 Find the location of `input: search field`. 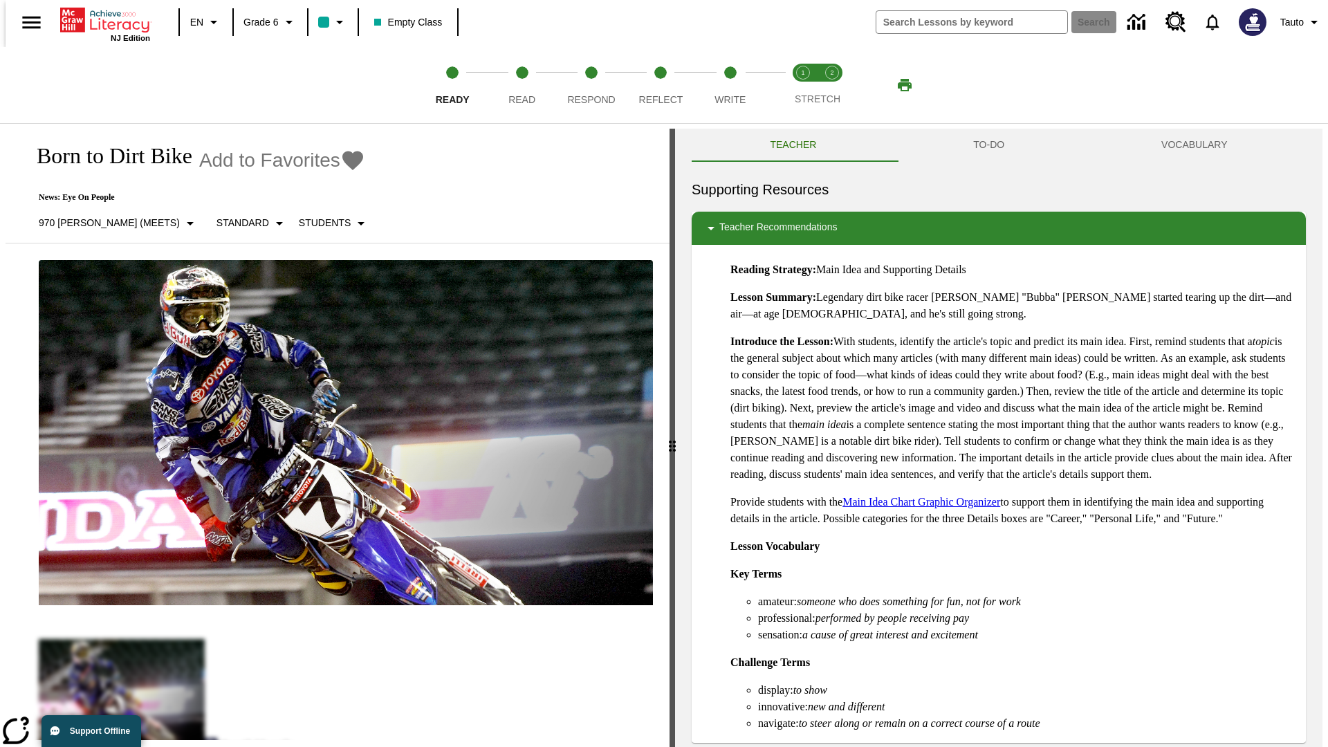

input: search field is located at coordinates (972, 22).